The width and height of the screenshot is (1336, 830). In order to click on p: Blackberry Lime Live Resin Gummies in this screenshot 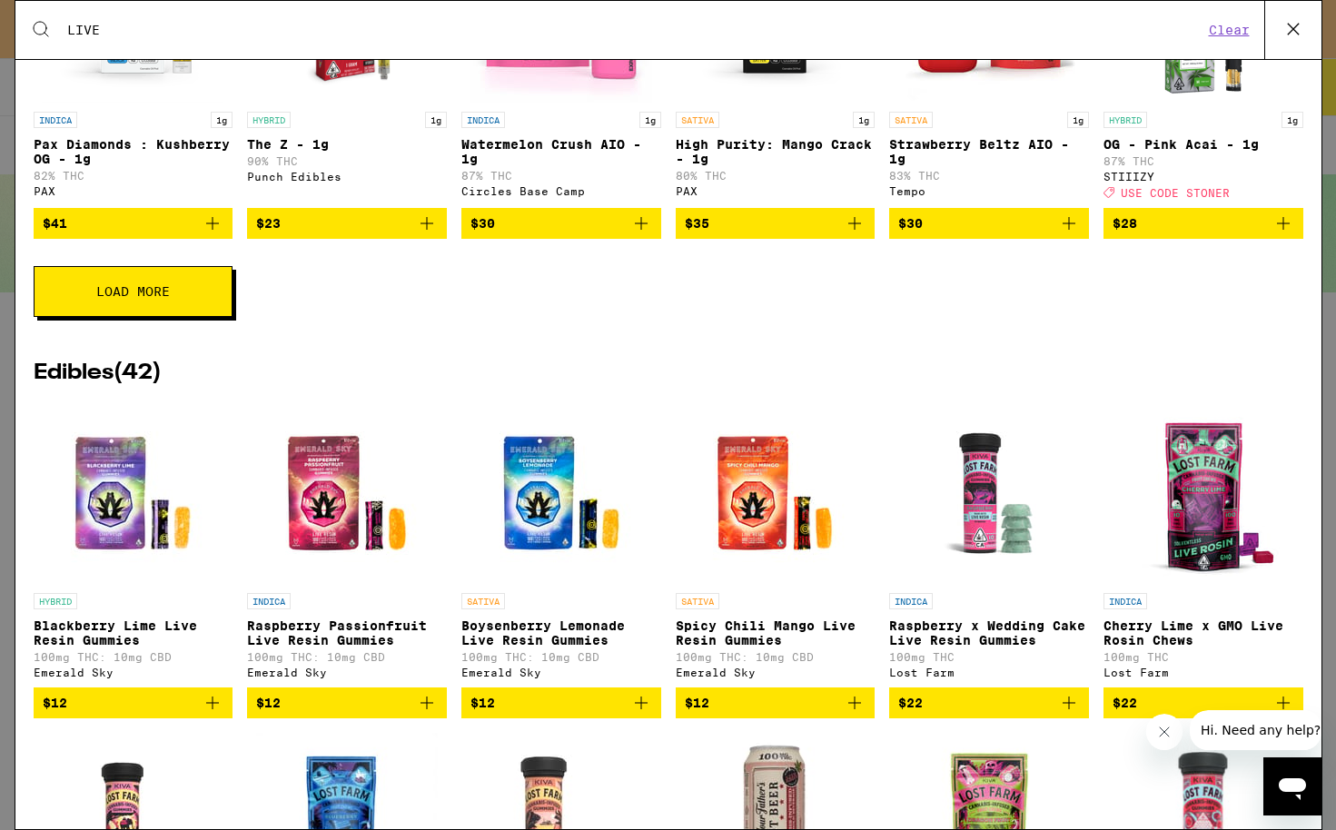, I will do `click(133, 633)`.